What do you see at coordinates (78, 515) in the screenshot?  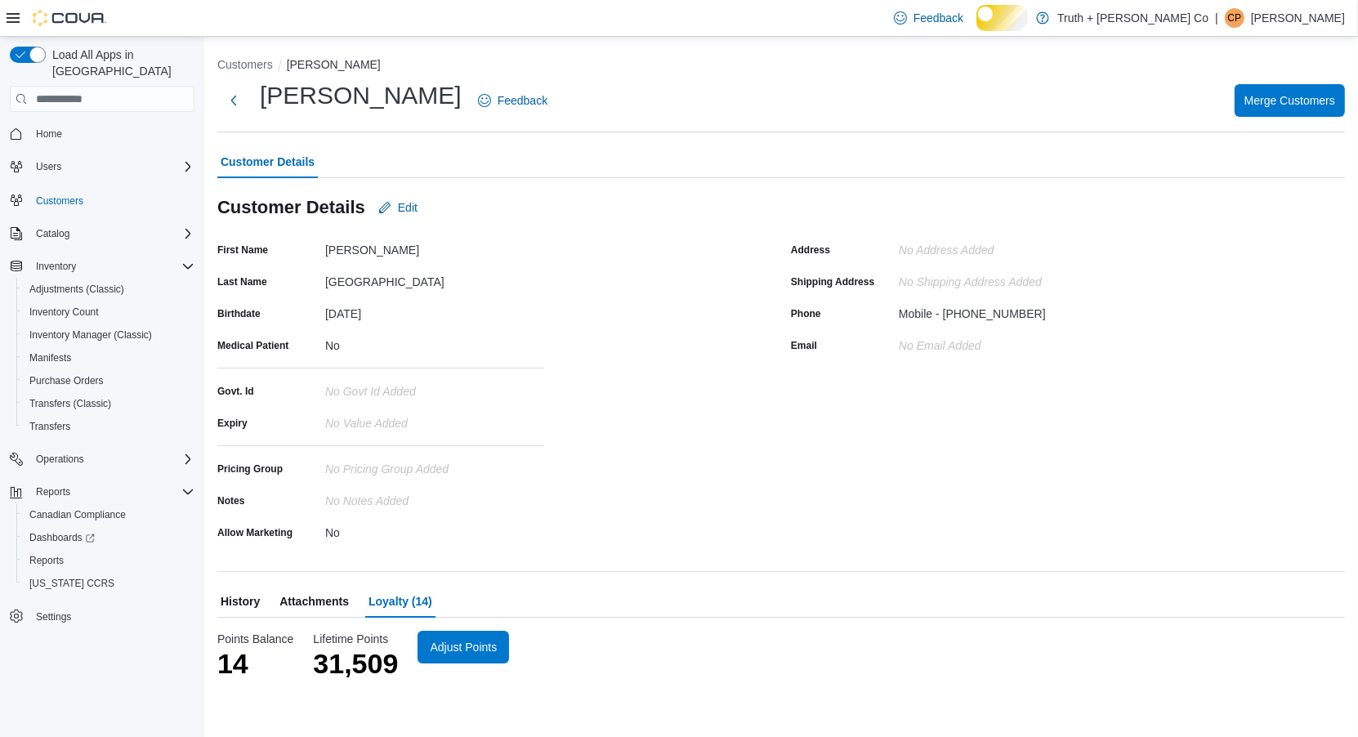 I see `a: Canadian Compliance` at bounding box center [78, 515].